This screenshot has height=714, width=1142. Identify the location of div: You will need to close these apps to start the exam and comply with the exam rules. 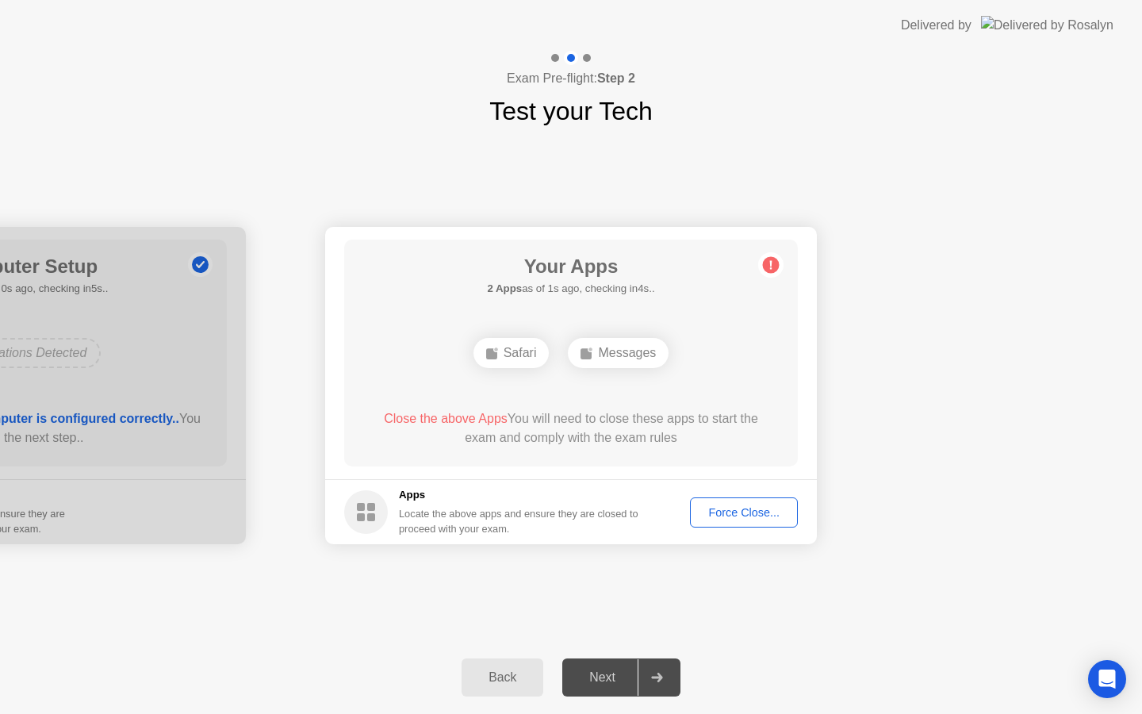
(571, 428).